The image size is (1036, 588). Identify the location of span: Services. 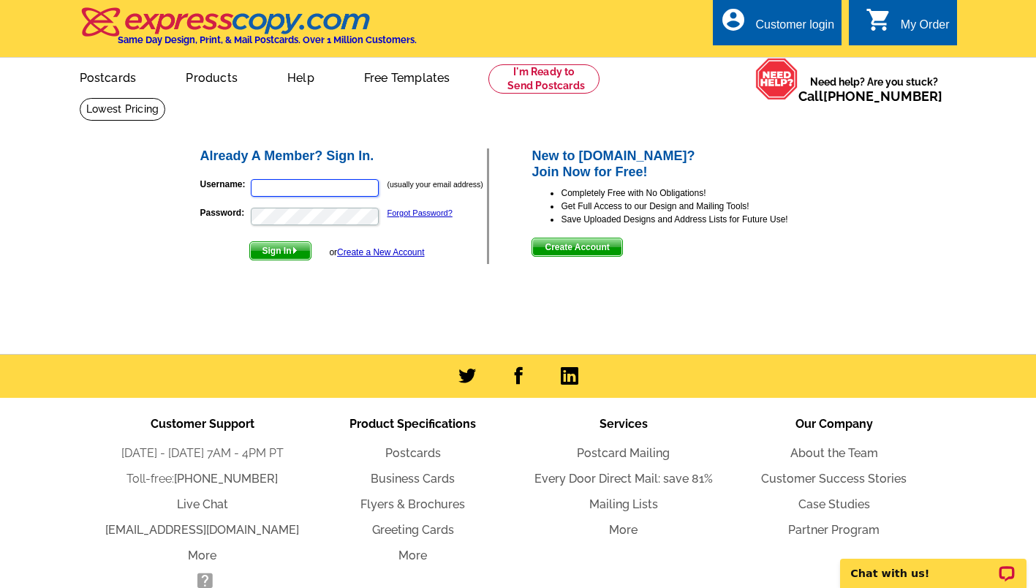
(624, 423).